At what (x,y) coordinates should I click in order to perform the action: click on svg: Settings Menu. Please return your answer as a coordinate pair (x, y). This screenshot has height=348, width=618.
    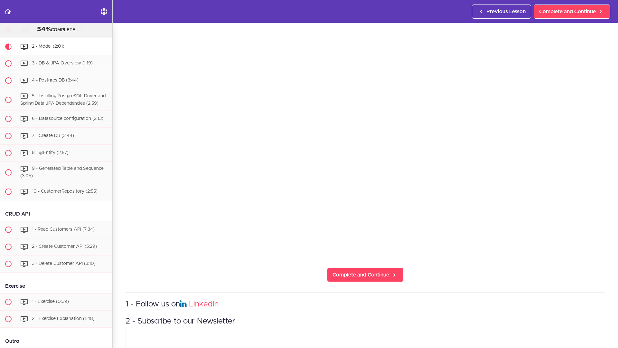
    Looking at the image, I should click on (104, 12).